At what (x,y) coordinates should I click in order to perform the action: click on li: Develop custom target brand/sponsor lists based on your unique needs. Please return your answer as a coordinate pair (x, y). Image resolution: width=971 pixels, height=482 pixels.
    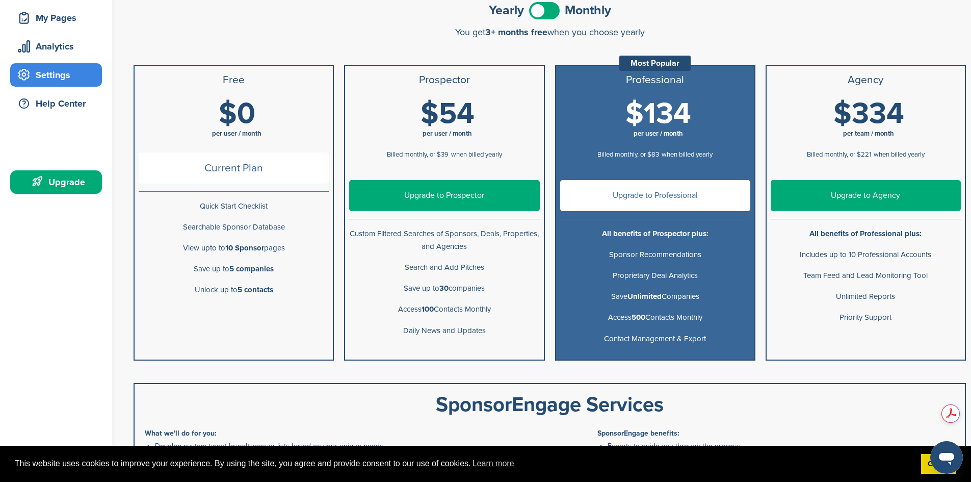
    Looking at the image, I should click on (351, 445).